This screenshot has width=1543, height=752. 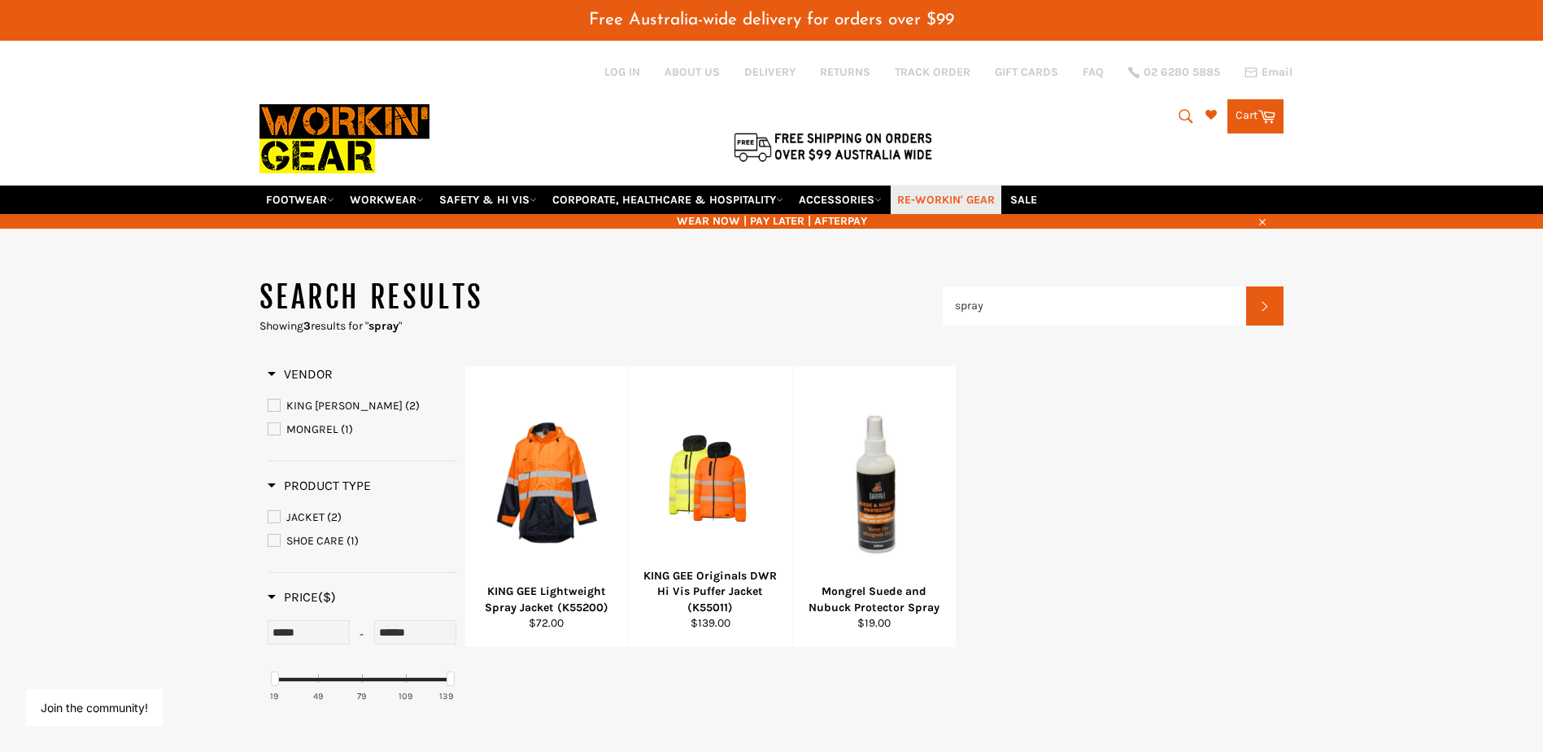 What do you see at coordinates (1277, 72) in the screenshot?
I see `span: Email` at bounding box center [1277, 72].